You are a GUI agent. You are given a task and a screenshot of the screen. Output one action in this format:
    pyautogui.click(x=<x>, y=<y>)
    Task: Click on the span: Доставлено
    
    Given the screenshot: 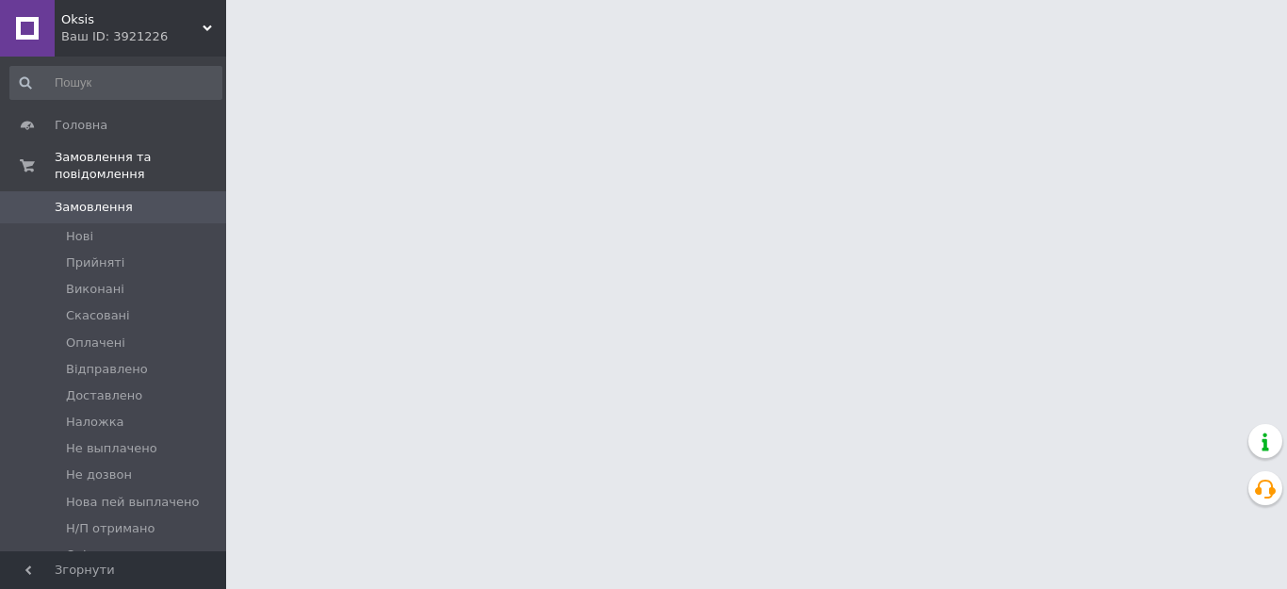 What is the action you would take?
    pyautogui.click(x=104, y=396)
    